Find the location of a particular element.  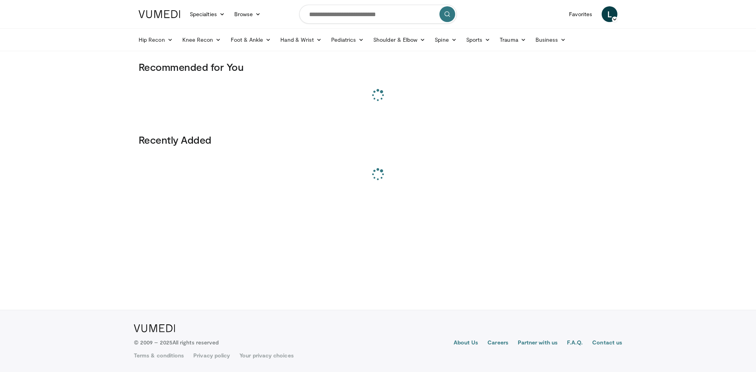

a: Business is located at coordinates (551, 40).